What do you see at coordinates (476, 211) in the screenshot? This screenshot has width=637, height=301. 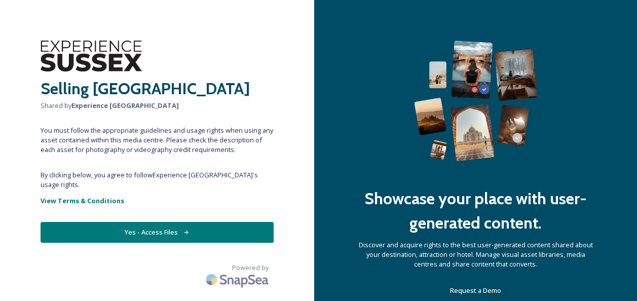 I see `h2: Showcase your place with user-generated content.` at bounding box center [476, 211].